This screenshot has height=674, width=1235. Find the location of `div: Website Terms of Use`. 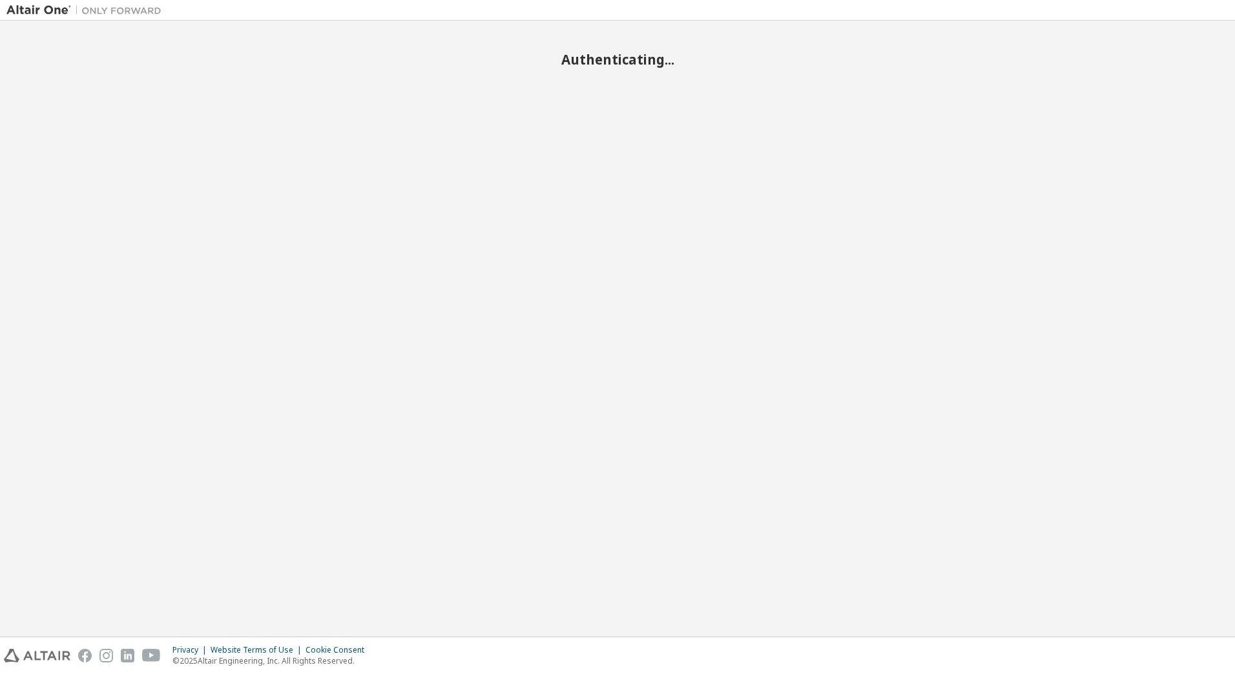

div: Website Terms of Use is located at coordinates (258, 651).